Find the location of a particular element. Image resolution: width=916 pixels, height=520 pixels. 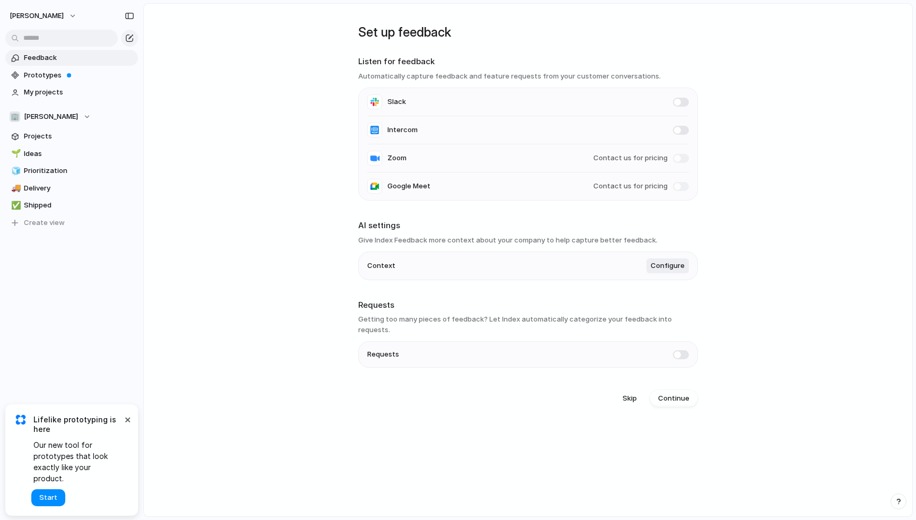

div: ✅Shipped is located at coordinates (72, 205).